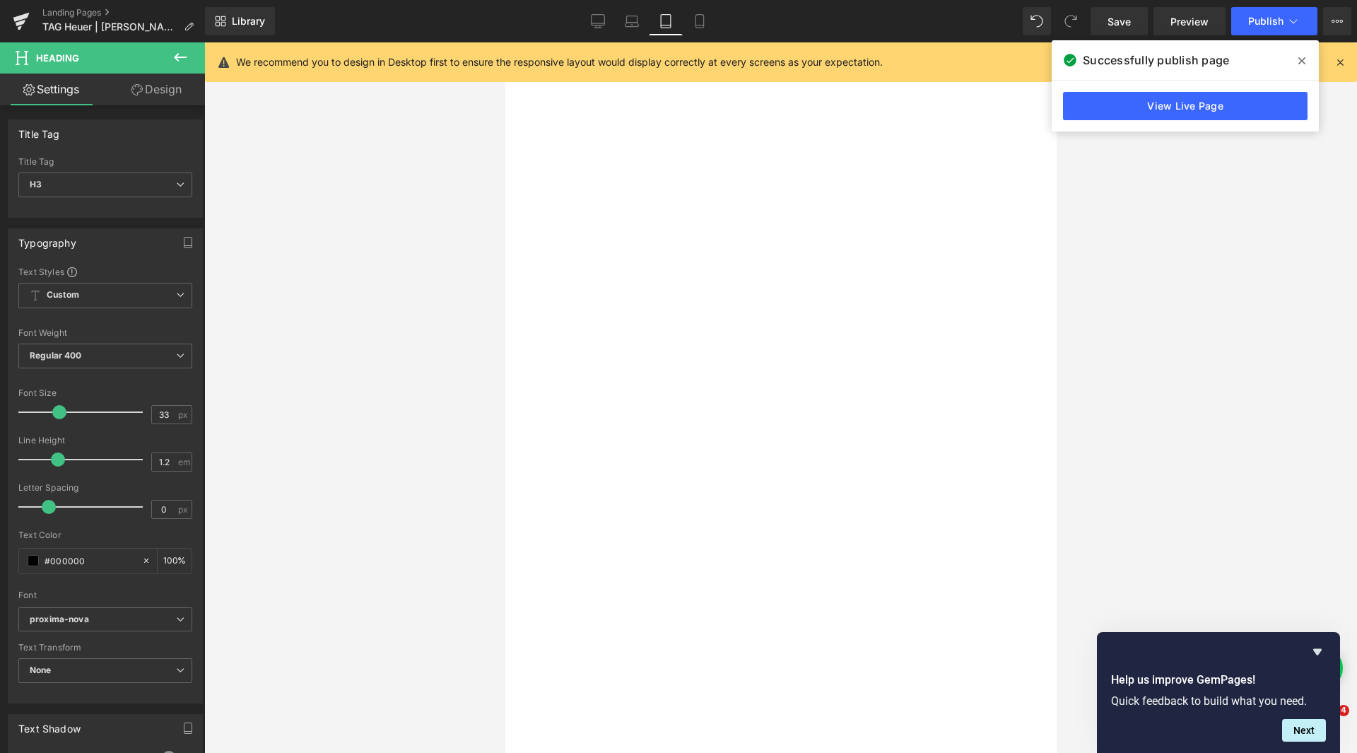 The image size is (1357, 753). What do you see at coordinates (1037, 21) in the screenshot?
I see `button: Undo` at bounding box center [1037, 21].